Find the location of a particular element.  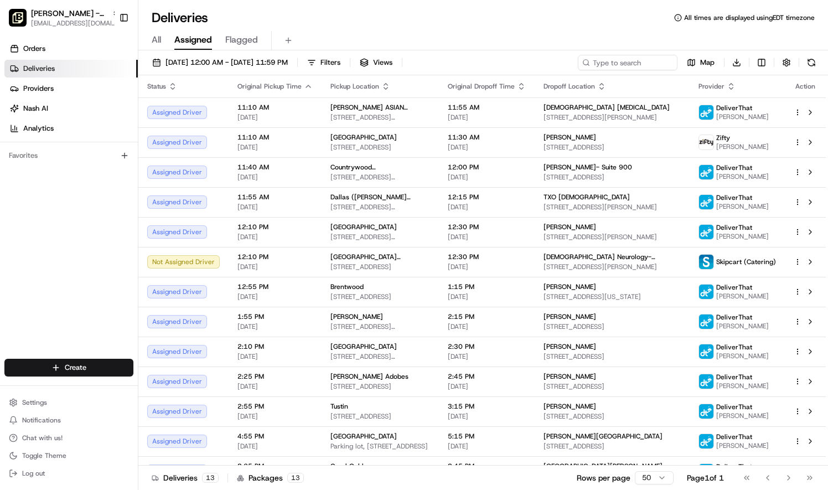

span: Pylon is located at coordinates (122, 191).